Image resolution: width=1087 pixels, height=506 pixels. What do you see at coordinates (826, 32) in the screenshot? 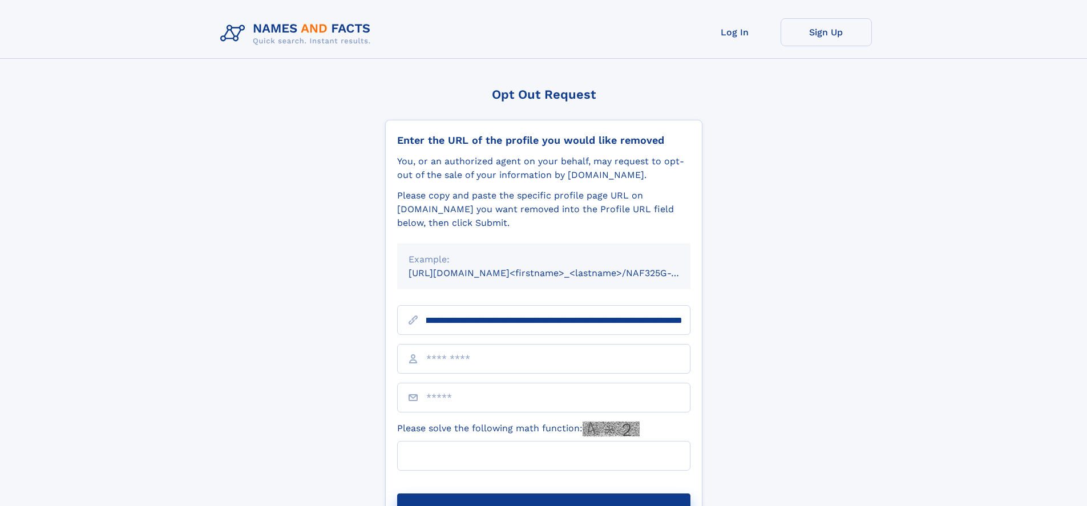
I see `a: Sign Up` at bounding box center [826, 32].